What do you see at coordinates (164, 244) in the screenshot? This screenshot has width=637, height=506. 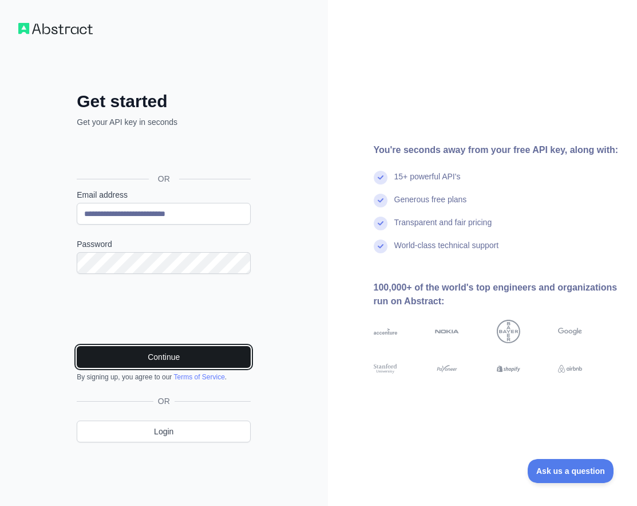 I see `label: Password` at bounding box center [164, 244].